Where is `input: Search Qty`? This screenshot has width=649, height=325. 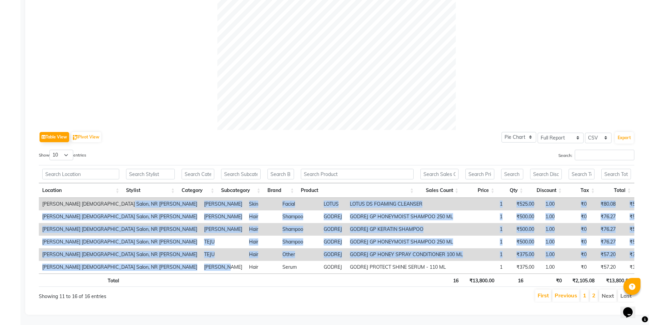
input: Search Qty is located at coordinates (512, 174).